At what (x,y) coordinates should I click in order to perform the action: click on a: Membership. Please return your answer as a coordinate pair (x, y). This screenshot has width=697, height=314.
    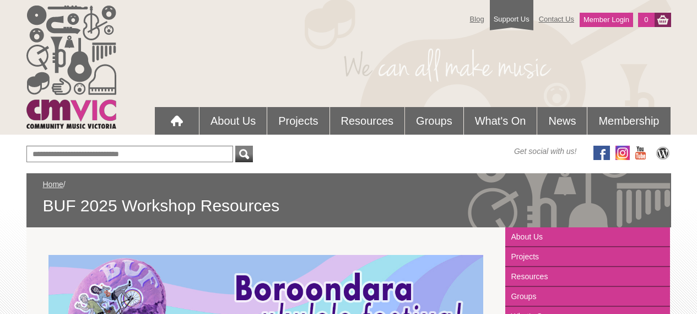
    Looking at the image, I should click on (629, 121).